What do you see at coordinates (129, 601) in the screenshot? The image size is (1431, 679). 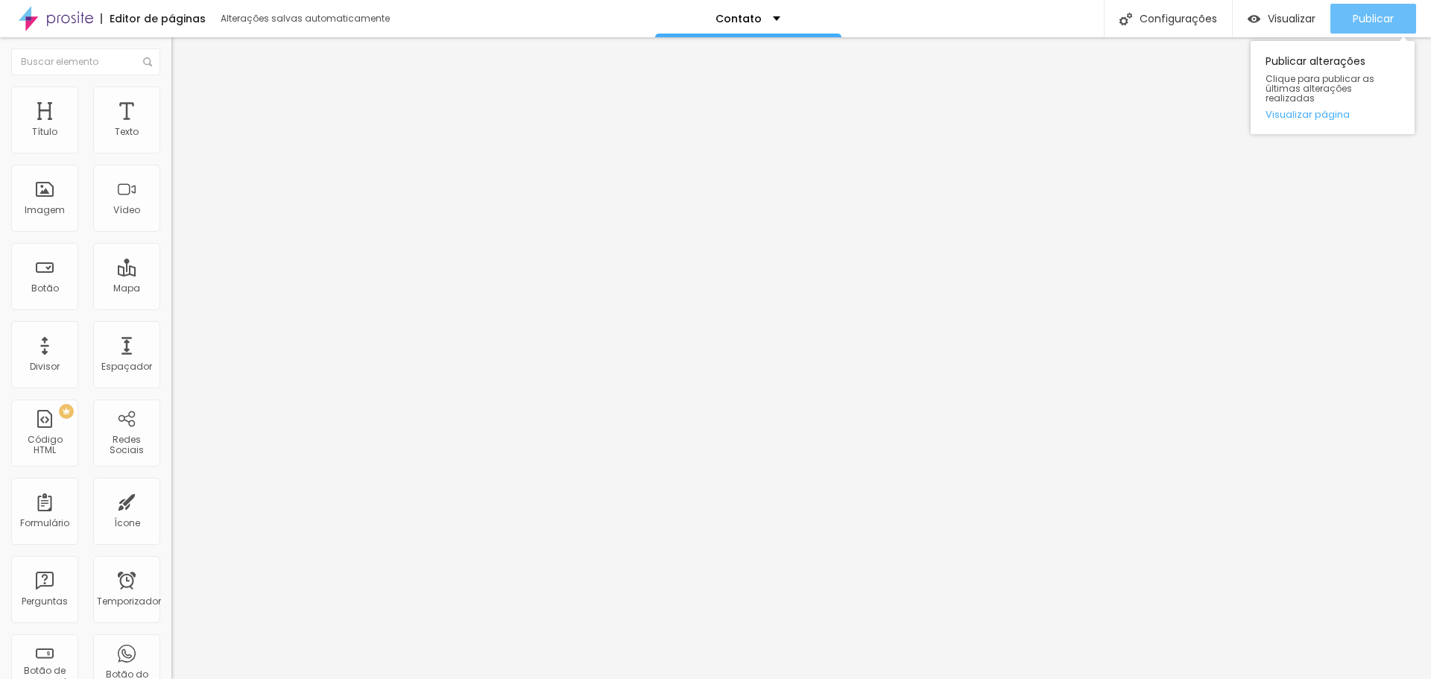 I see `font: Temporizador` at bounding box center [129, 601].